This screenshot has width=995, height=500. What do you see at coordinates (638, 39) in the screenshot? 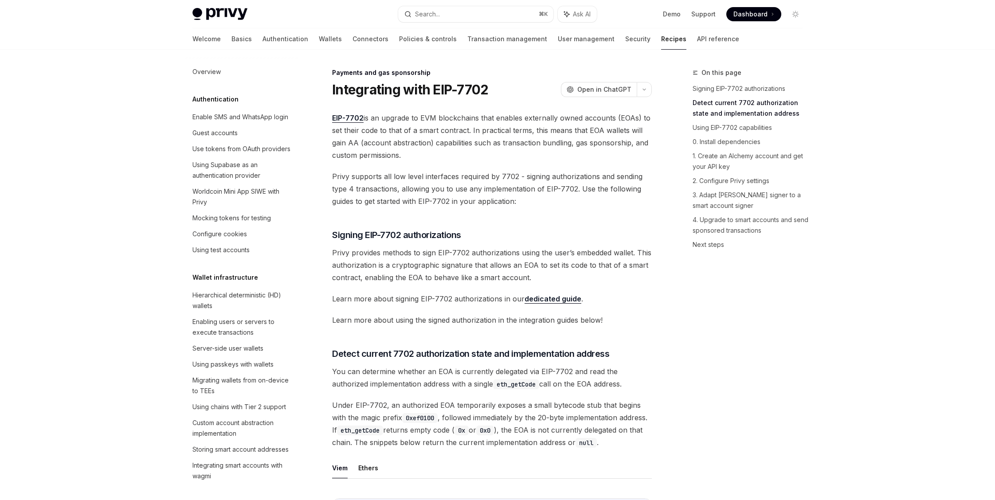
I see `a: Security` at bounding box center [638, 39].